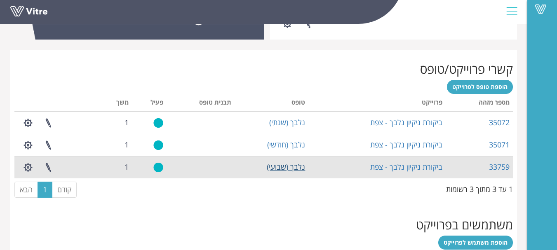 Image resolution: width=557 pixels, height=250 pixels. What do you see at coordinates (499, 145) in the screenshot?
I see `a: 35071` at bounding box center [499, 145].